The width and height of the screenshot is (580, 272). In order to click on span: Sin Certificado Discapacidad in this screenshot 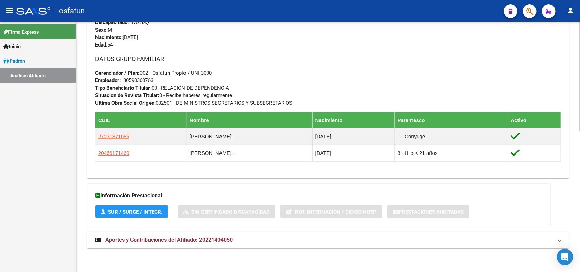, I will do `click(230, 212)`.